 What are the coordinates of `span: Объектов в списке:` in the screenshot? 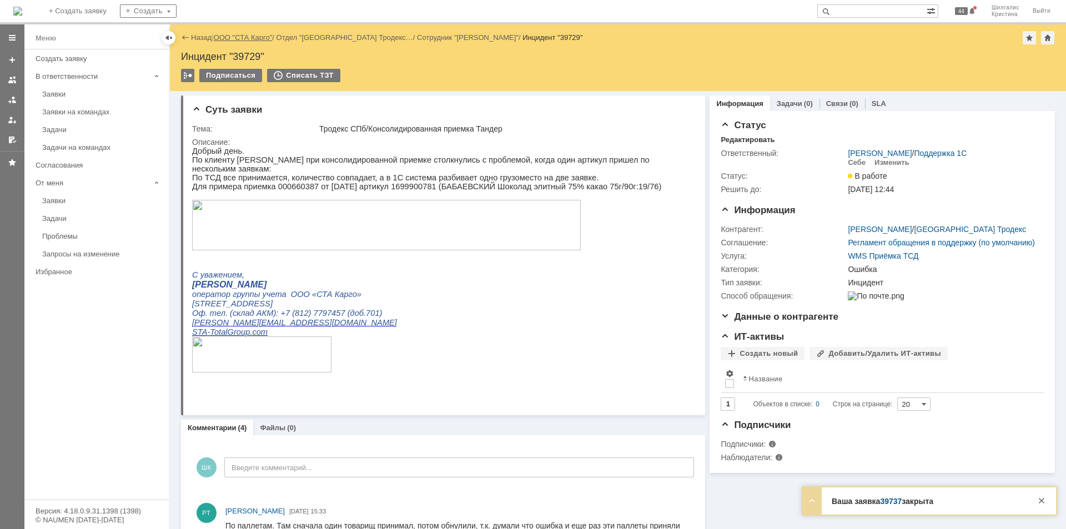 It's located at (782, 404).